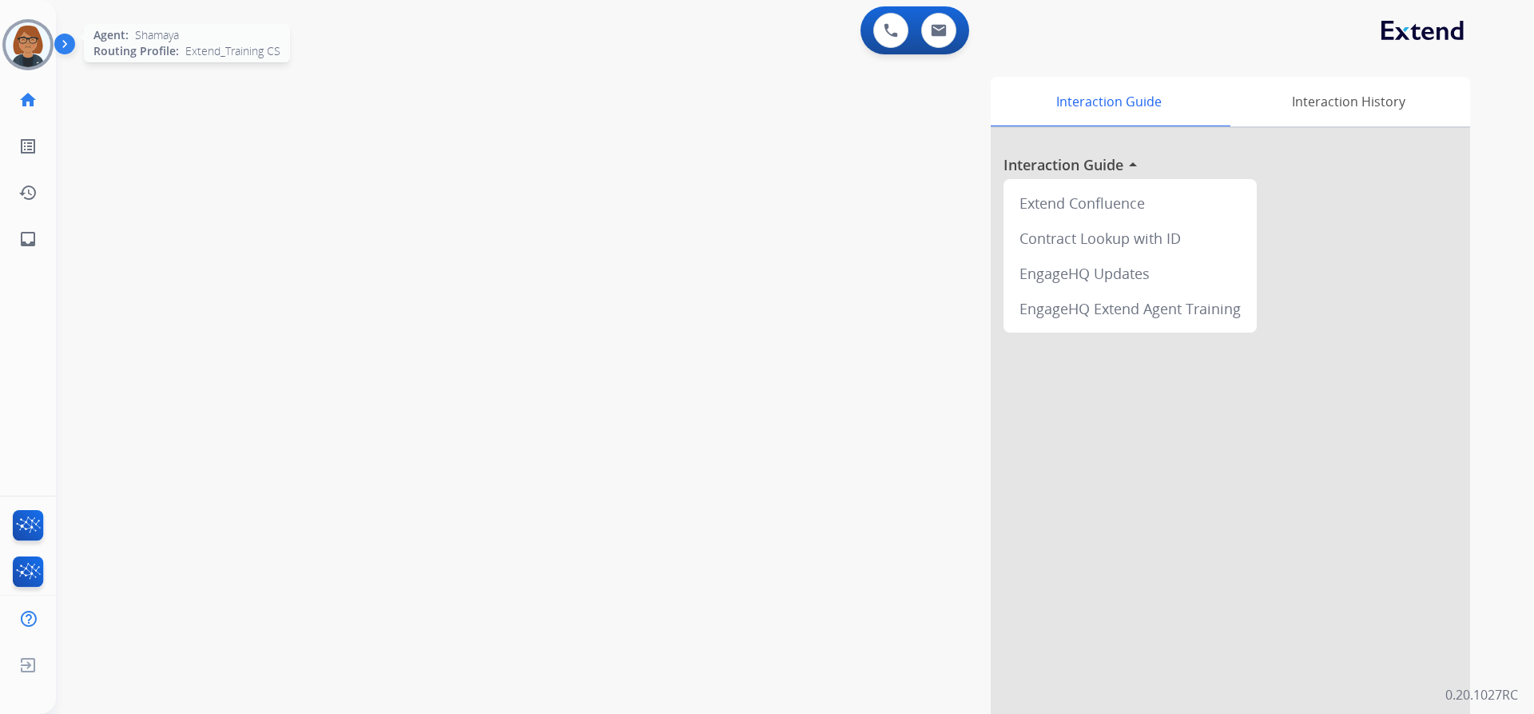  What do you see at coordinates (28, 193) in the screenshot?
I see `mat-icon: history` at bounding box center [28, 193].